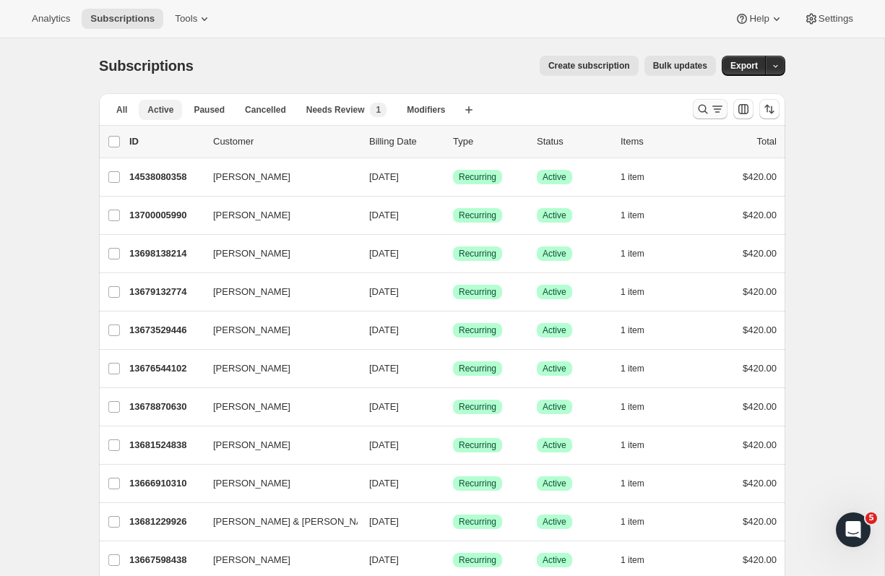  Describe the element at coordinates (335, 110) in the screenshot. I see `span: Needs Review` at that location.